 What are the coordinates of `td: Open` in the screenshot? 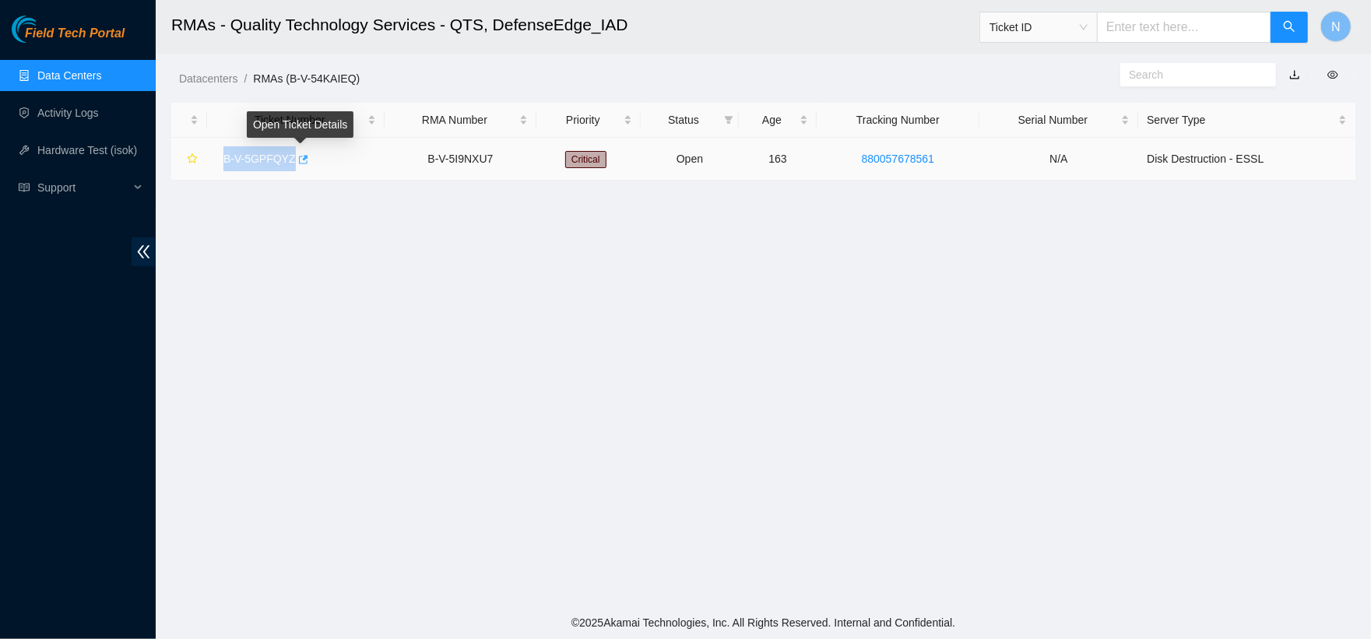 It's located at (690, 159).